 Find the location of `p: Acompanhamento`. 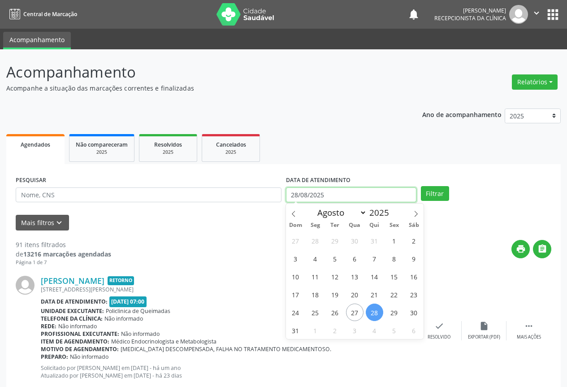

p: Acompanhamento is located at coordinates (200, 72).